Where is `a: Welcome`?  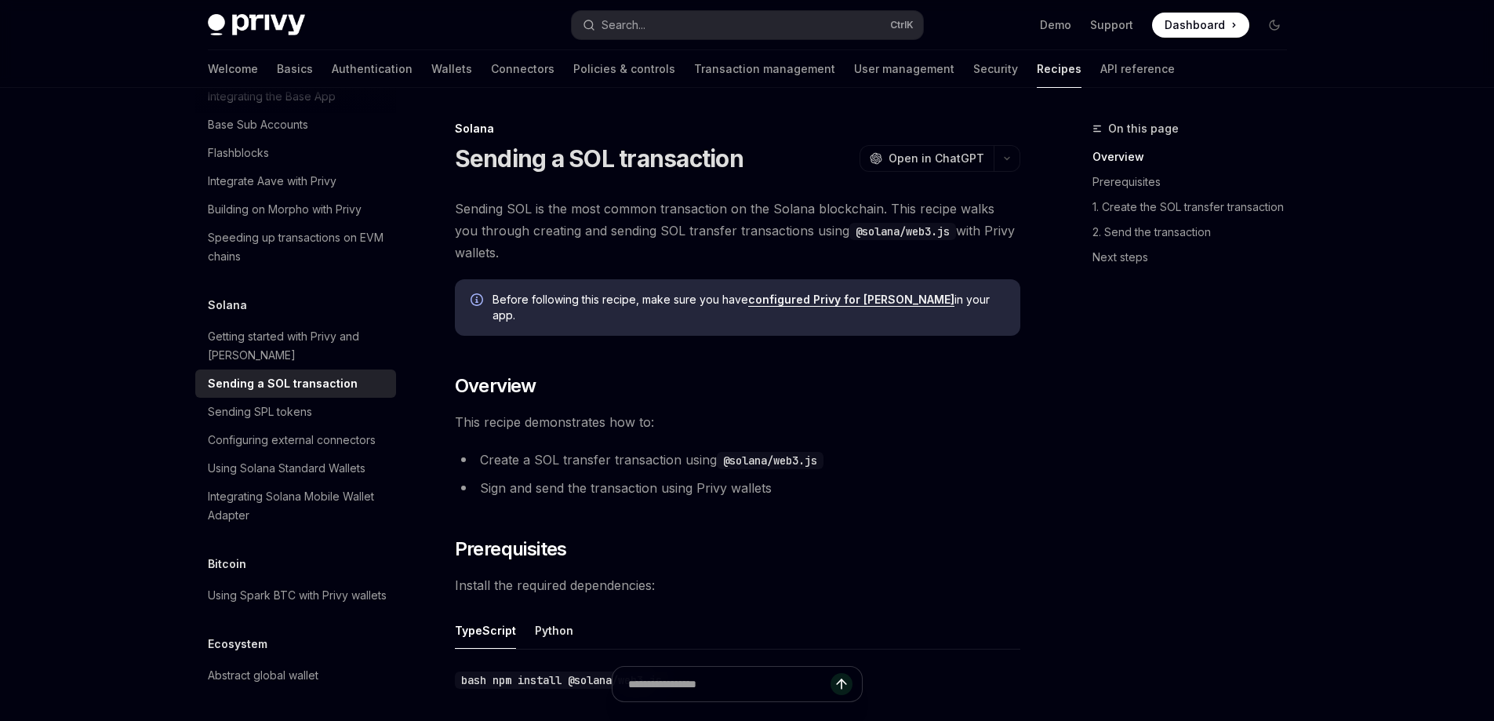 a: Welcome is located at coordinates (233, 69).